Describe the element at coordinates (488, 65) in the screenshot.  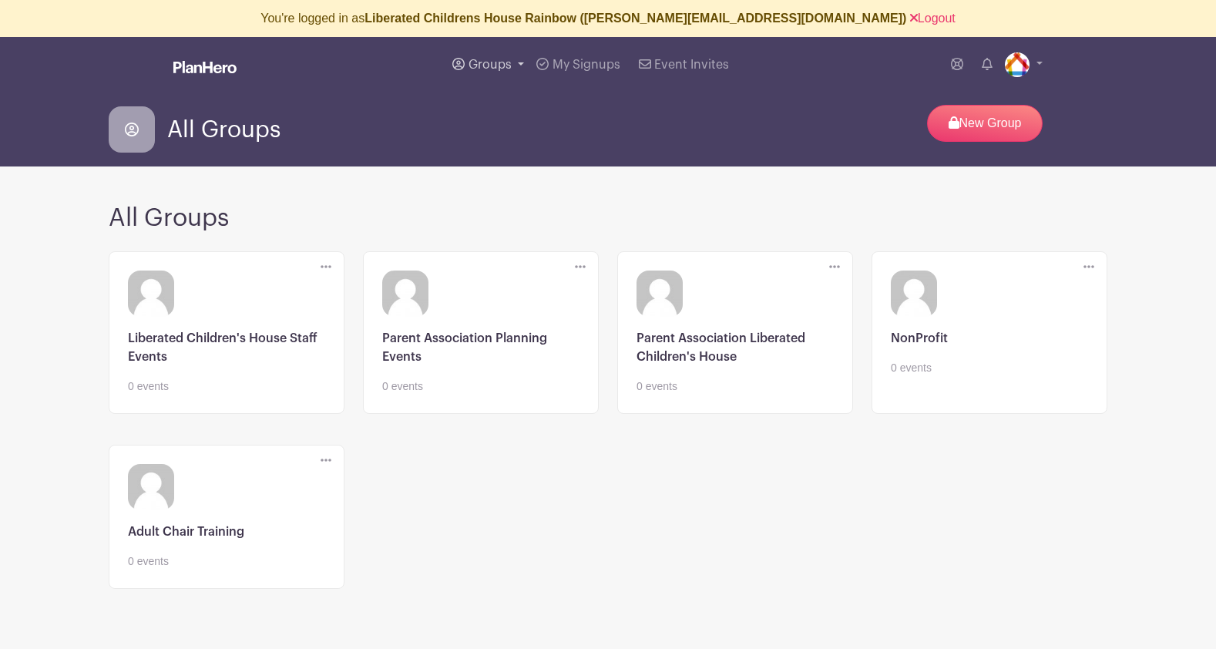
I see `a: Groups` at that location.